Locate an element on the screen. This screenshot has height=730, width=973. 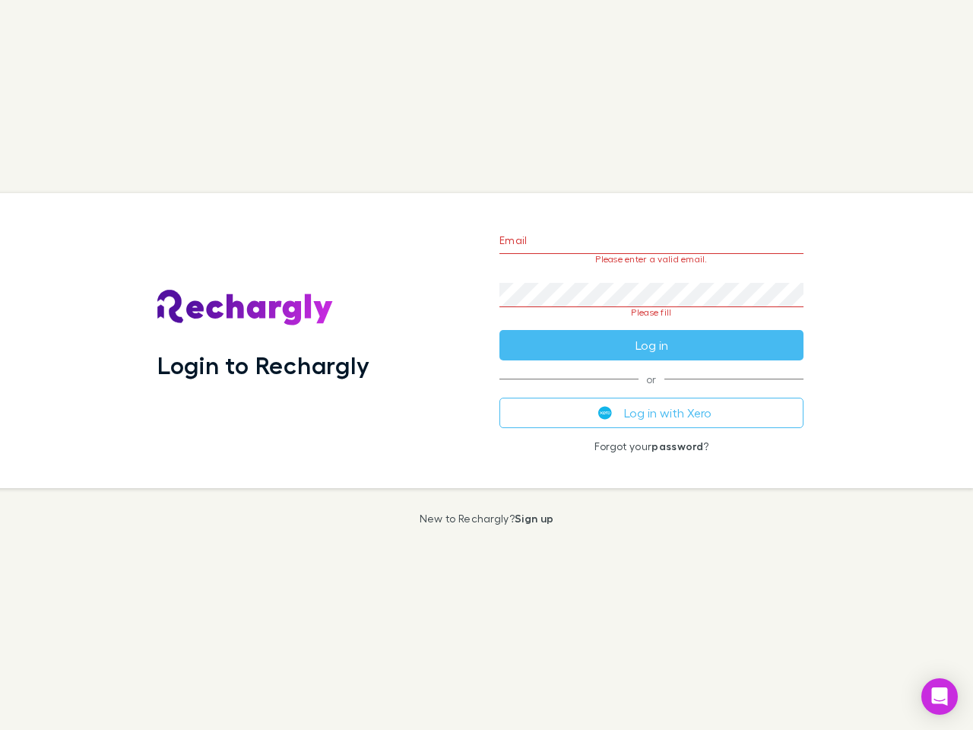
img: Rechargly's Logo is located at coordinates (246, 308).